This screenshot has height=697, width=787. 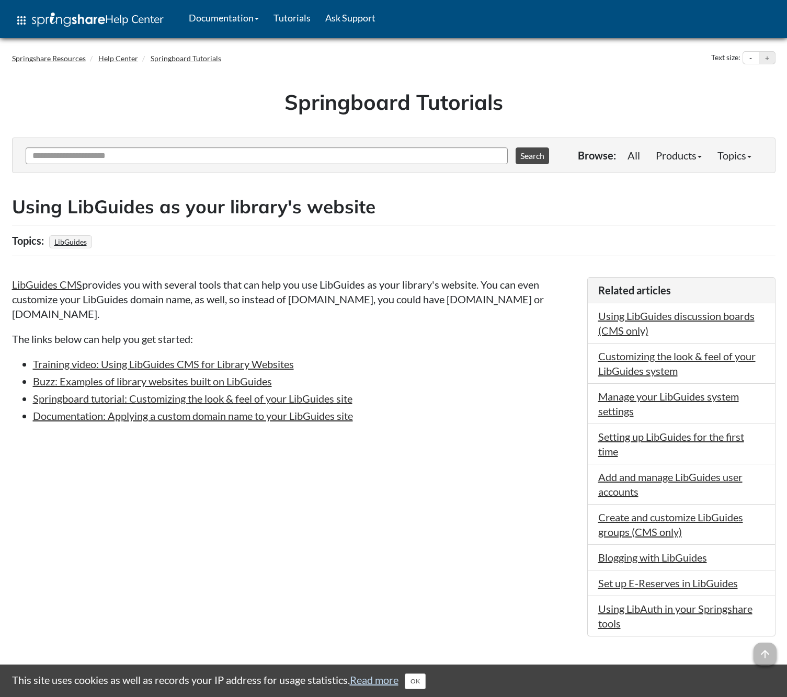 What do you see at coordinates (668, 404) in the screenshot?
I see `a: Manage your LibGuides system settings` at bounding box center [668, 404].